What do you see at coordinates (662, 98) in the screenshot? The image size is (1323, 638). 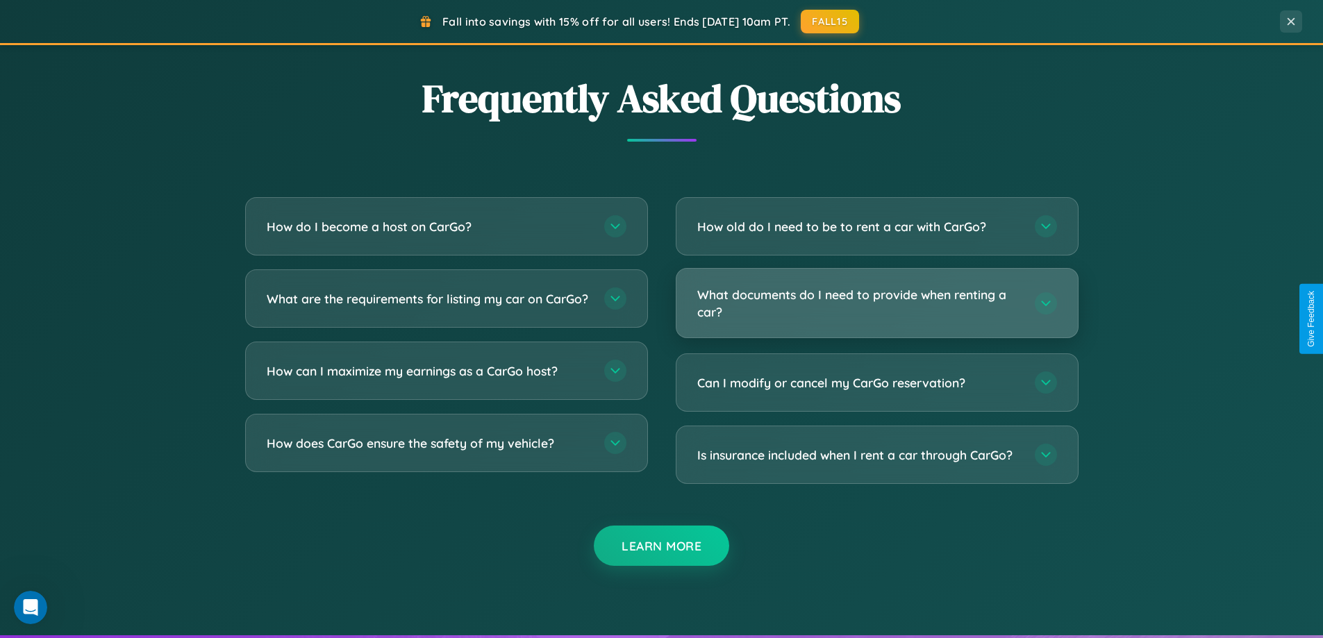 I see `h2: Frequently Asked Questions` at bounding box center [662, 98].